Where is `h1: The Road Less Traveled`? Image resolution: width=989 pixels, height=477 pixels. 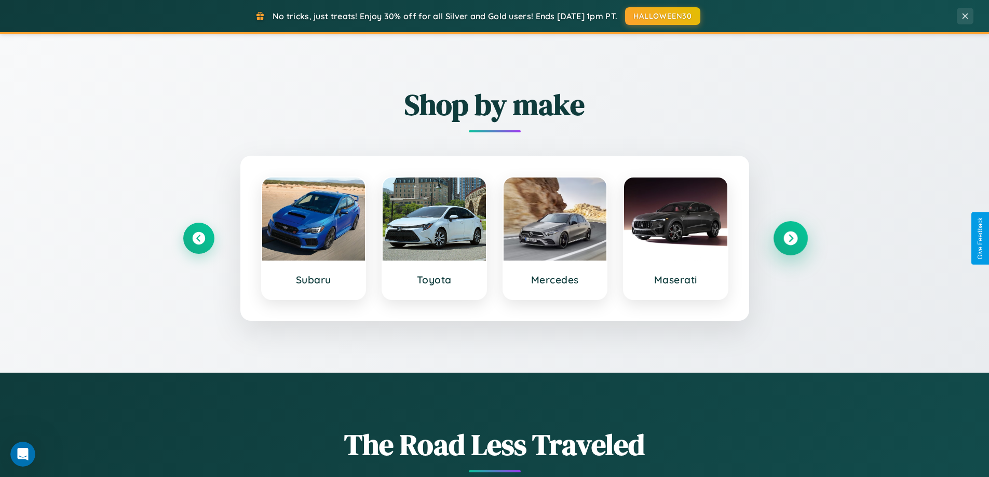 h1: The Road Less Traveled is located at coordinates (495, 444).